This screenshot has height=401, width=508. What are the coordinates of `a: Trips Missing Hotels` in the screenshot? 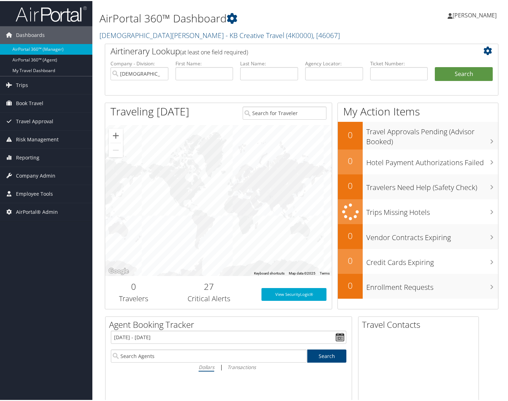 It's located at (418, 211).